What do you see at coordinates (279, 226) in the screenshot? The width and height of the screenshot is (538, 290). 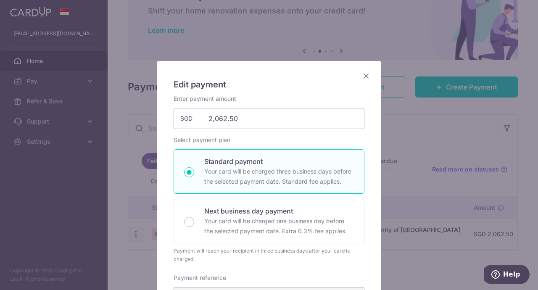 I see `p: Your card will be charged one business day before the selected payment date. Extra 0.3% fee applies.` at bounding box center [279, 226].